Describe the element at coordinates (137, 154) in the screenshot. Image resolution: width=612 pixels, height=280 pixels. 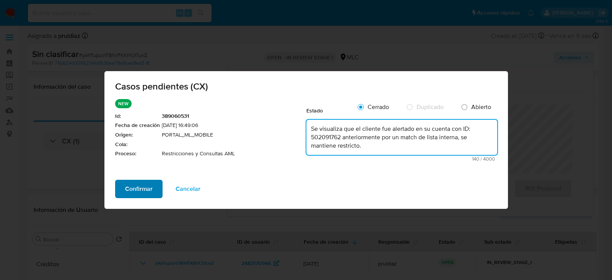
I see `span: Proceso :` at that location.